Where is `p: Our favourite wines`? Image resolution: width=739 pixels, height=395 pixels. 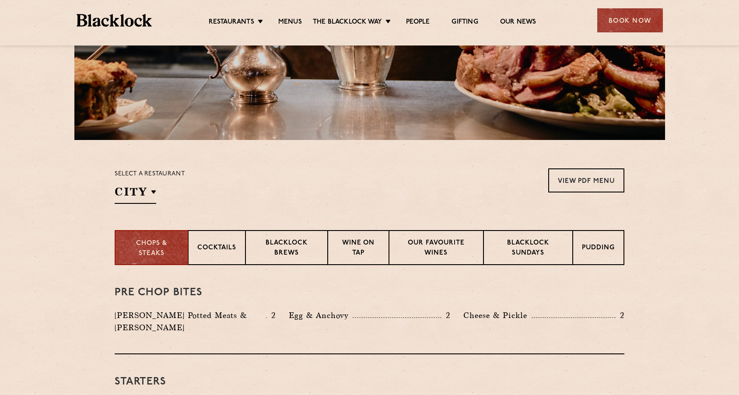
p: Our favourite wines is located at coordinates (436, 249).